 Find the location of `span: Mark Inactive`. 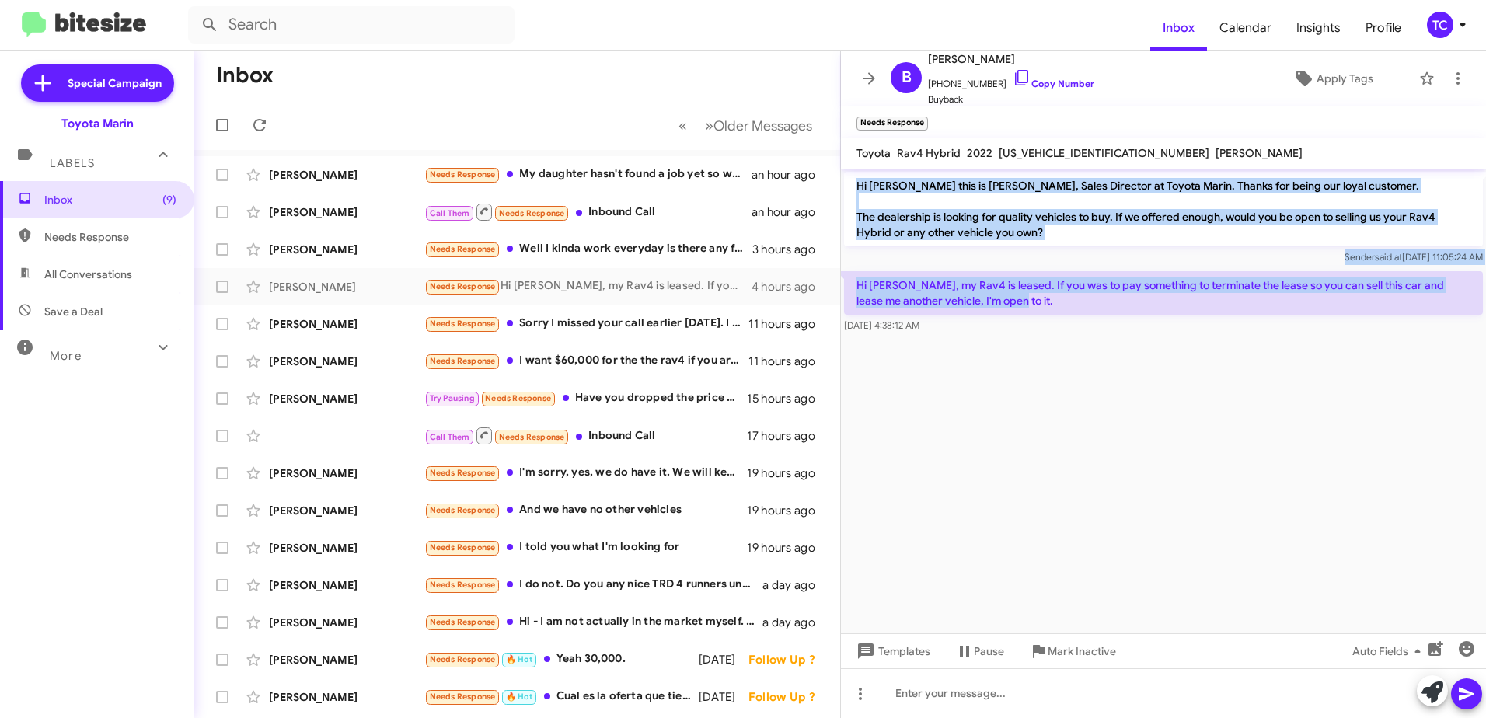

span: Mark Inactive is located at coordinates (1082, 651).